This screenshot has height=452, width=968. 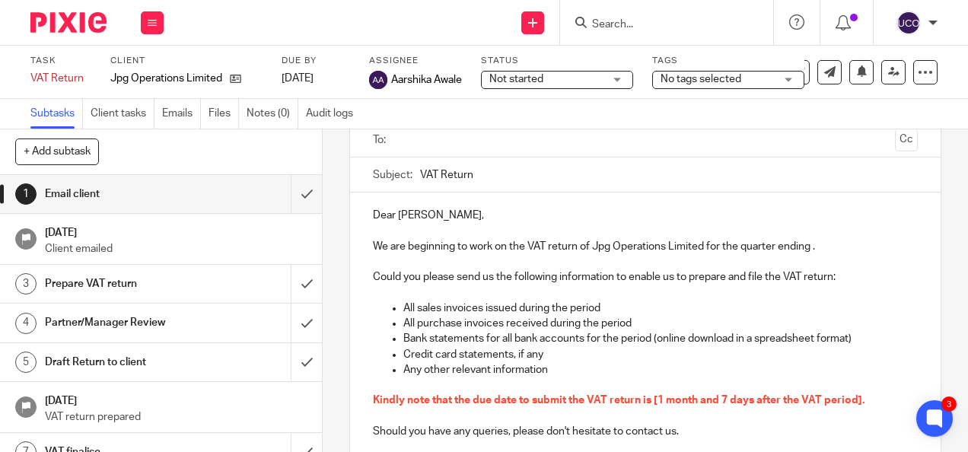 What do you see at coordinates (176, 249) in the screenshot?
I see `p: Client emailed` at bounding box center [176, 249].